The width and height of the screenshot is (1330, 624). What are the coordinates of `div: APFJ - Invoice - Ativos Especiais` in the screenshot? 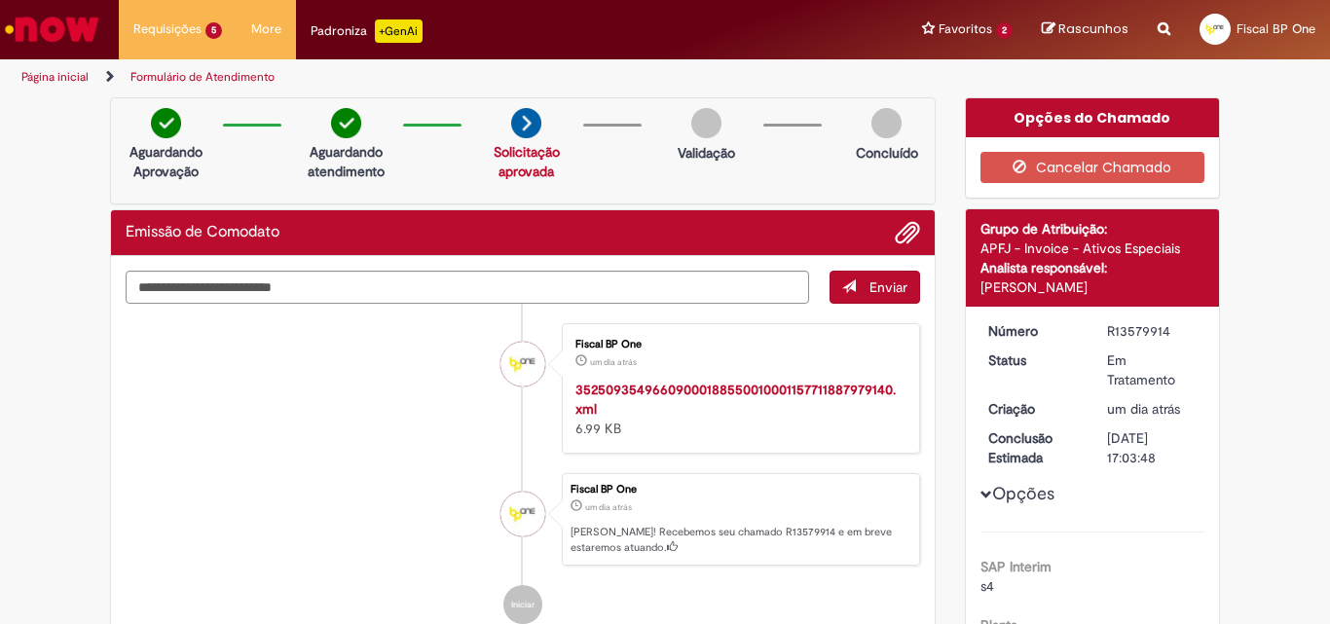 It's located at (1093, 248).